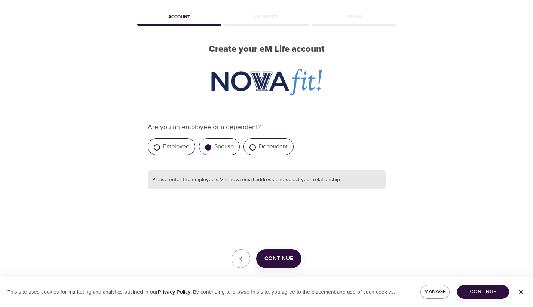 Image resolution: width=533 pixels, height=307 pixels. What do you see at coordinates (176, 146) in the screenshot?
I see `label: Employee` at bounding box center [176, 146].